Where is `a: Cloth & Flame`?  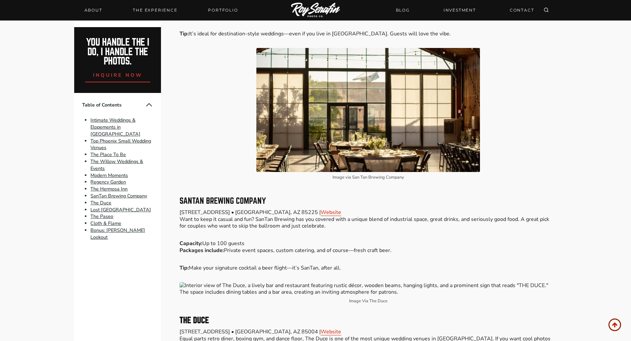
a: Cloth & Flame is located at coordinates (106, 223).